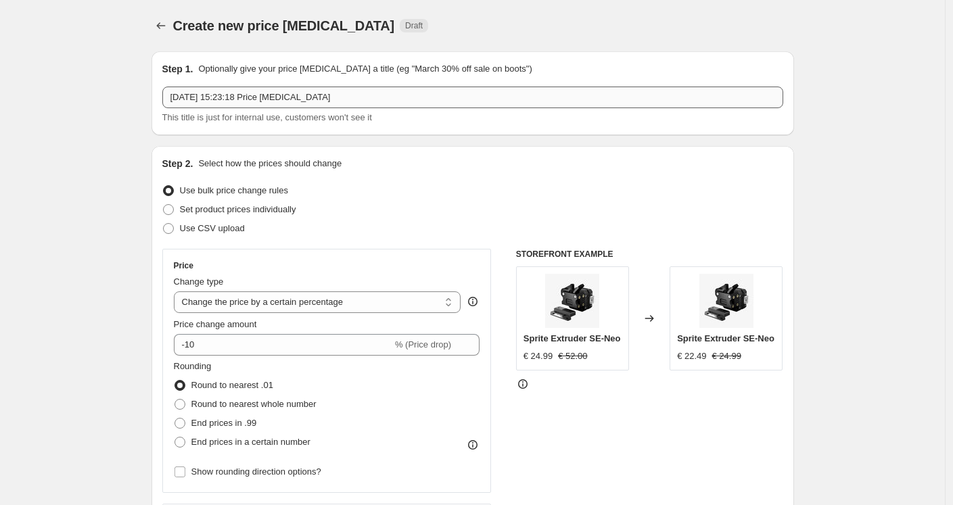  I want to click on h6: STOREFRONT EXAMPLE, so click(649, 254).